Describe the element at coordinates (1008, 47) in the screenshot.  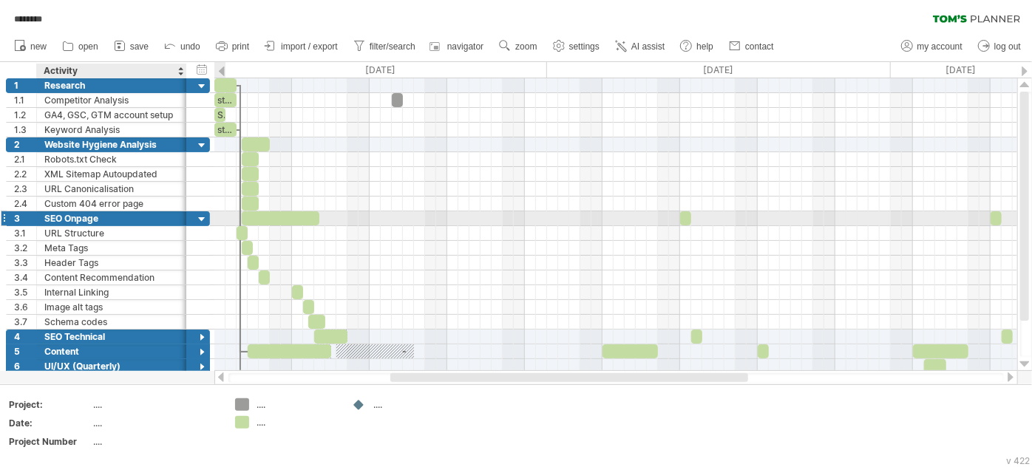
I see `span: log out` at that location.